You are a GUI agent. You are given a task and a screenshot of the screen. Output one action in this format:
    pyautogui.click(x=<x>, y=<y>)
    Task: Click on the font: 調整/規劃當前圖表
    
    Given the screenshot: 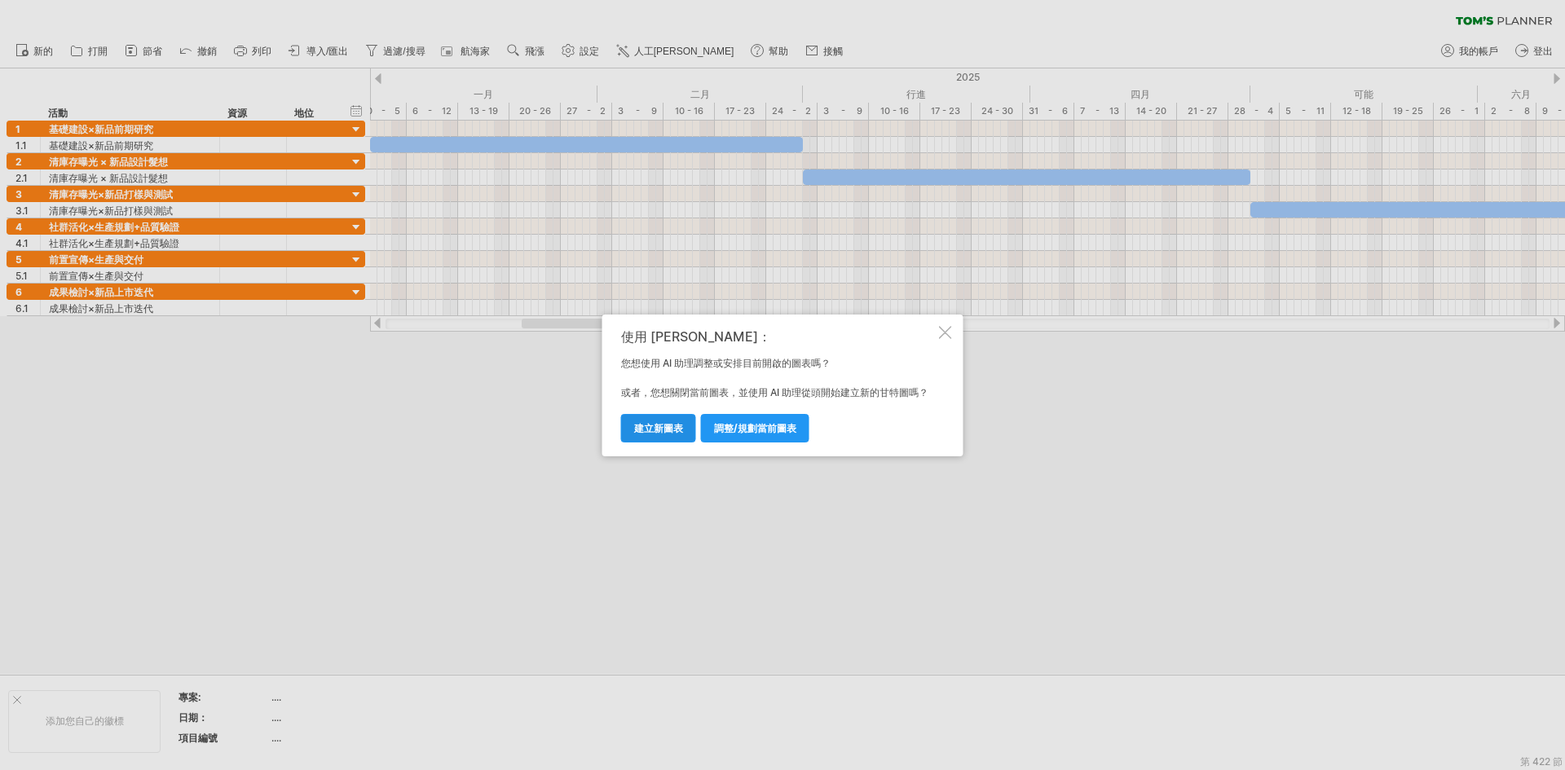 What is the action you would take?
    pyautogui.click(x=755, y=428)
    